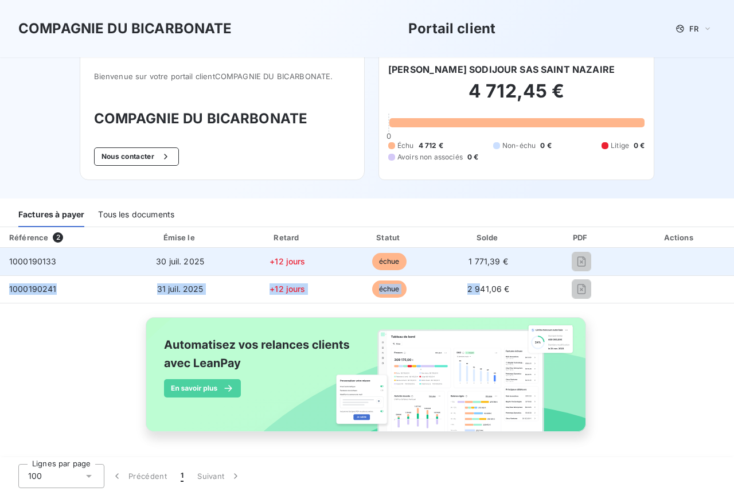  Describe the element at coordinates (33, 261) in the screenshot. I see `span: 1000190133` at that location.